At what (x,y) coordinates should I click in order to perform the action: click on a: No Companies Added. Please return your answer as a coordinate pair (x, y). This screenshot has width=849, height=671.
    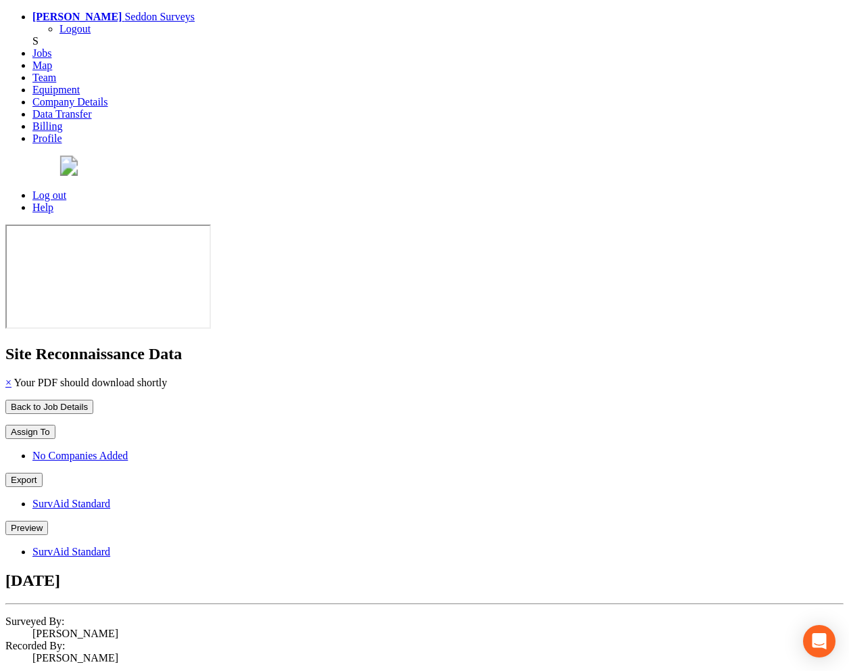
    Looking at the image, I should click on (80, 455).